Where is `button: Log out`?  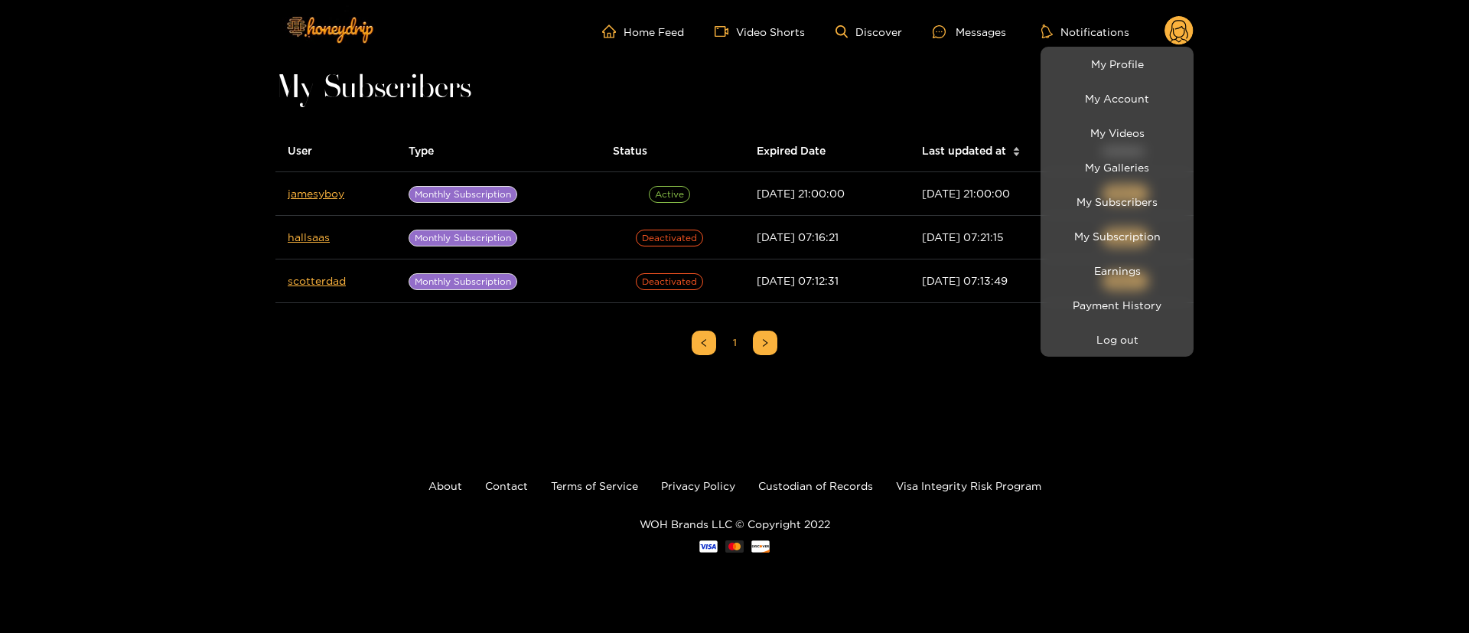
button: Log out is located at coordinates (1117, 339).